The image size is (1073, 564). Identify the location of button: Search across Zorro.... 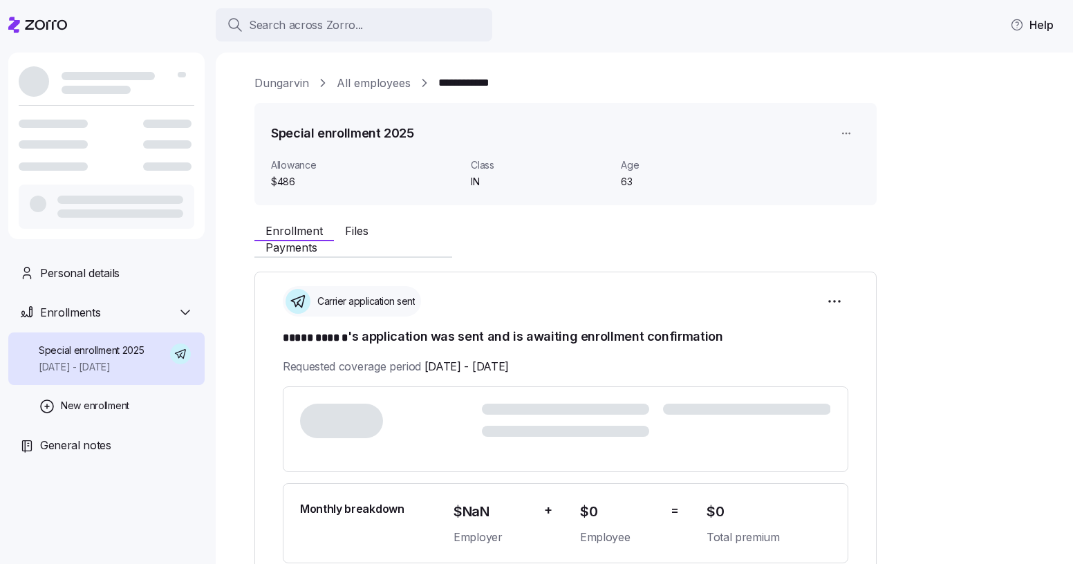
(354, 25).